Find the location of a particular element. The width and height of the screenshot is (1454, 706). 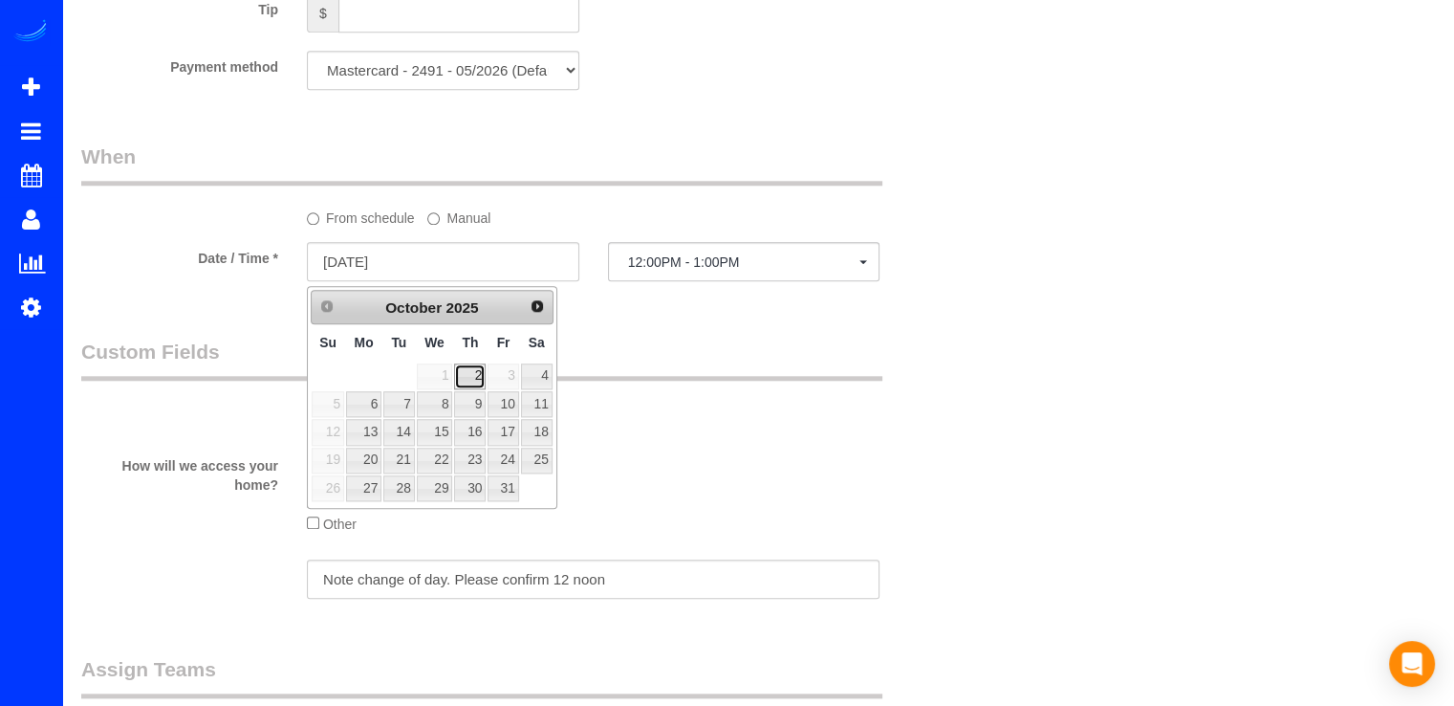

span: I will leave an access code is located at coordinates (403, 503).